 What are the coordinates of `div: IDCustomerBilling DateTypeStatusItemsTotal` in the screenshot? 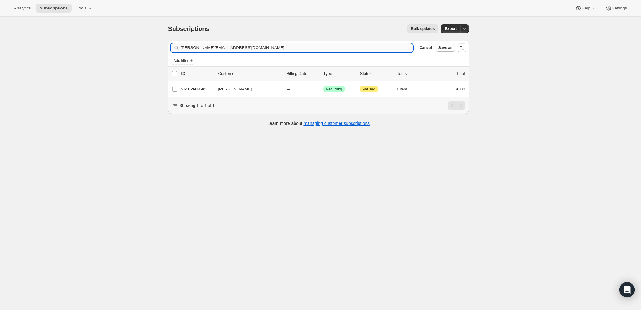 It's located at (323, 74).